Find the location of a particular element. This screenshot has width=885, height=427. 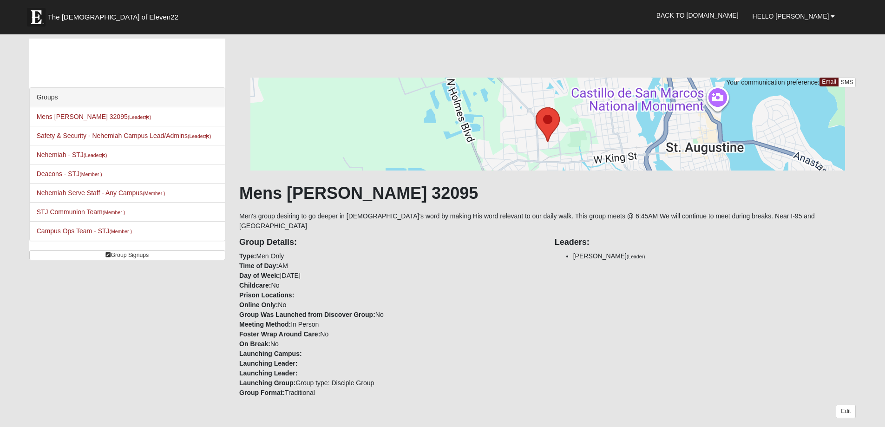

a: Edit is located at coordinates (846, 411).